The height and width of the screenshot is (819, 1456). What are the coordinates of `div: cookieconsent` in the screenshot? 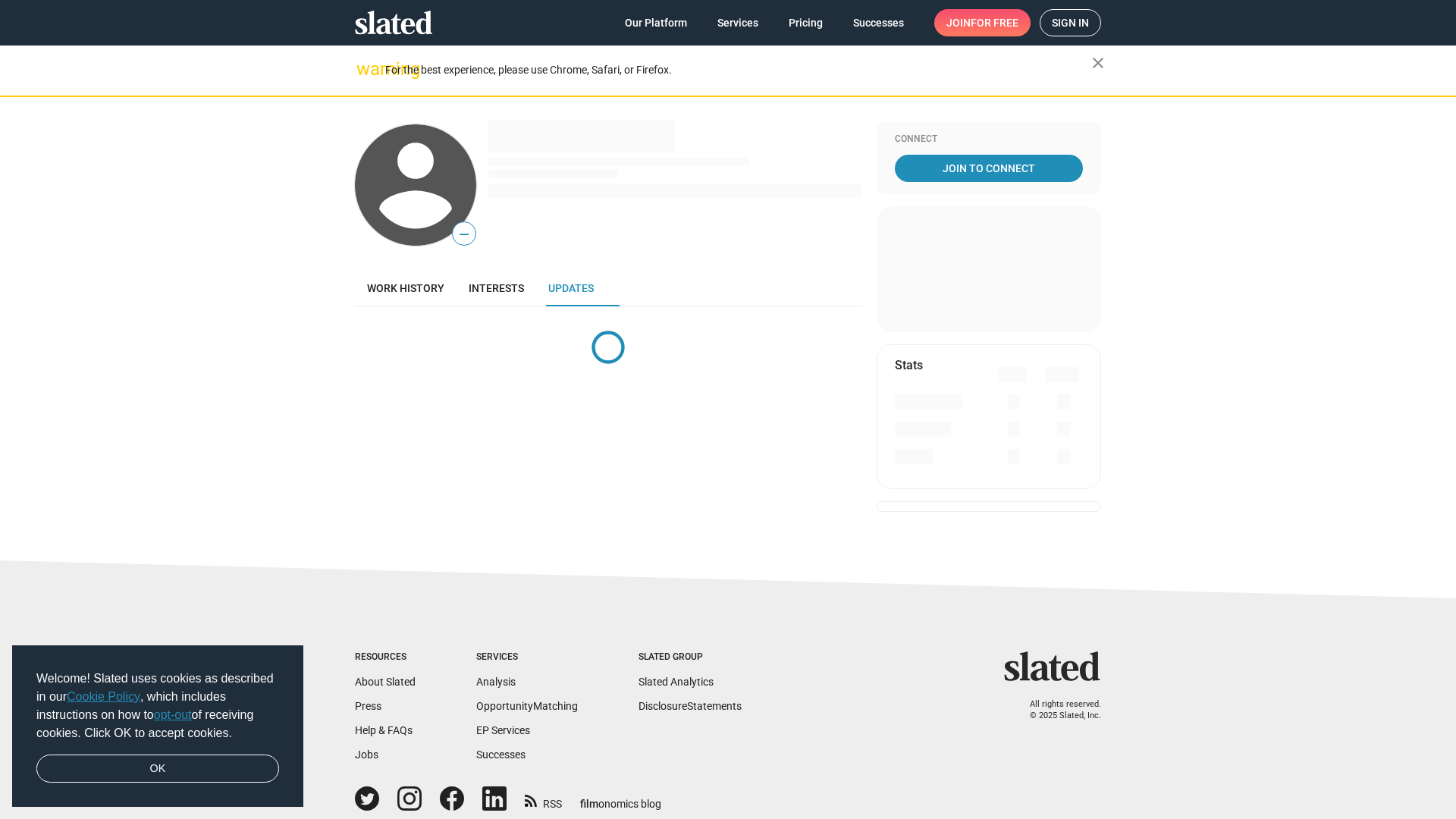 It's located at (158, 727).